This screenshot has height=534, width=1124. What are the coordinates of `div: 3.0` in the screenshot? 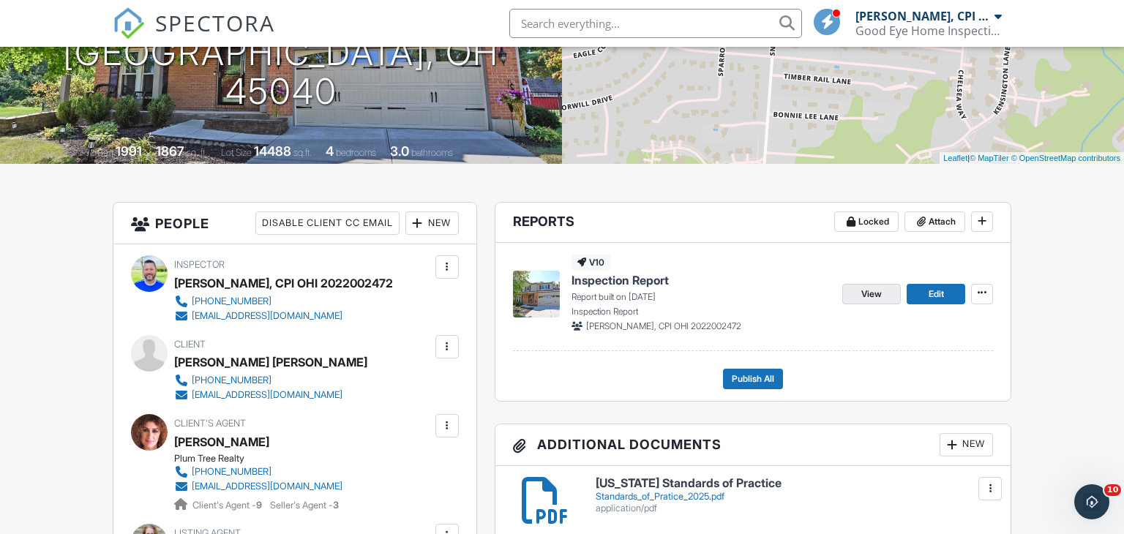 It's located at (400, 151).